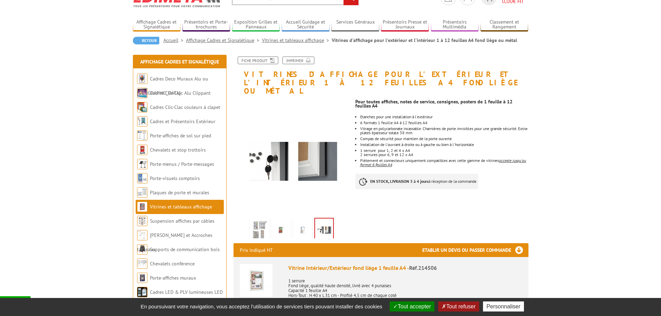 This screenshot has width=661, height=316. Describe the element at coordinates (185, 107) in the screenshot. I see `a: Cadres Clic-Clac couleurs à clapet` at that location.